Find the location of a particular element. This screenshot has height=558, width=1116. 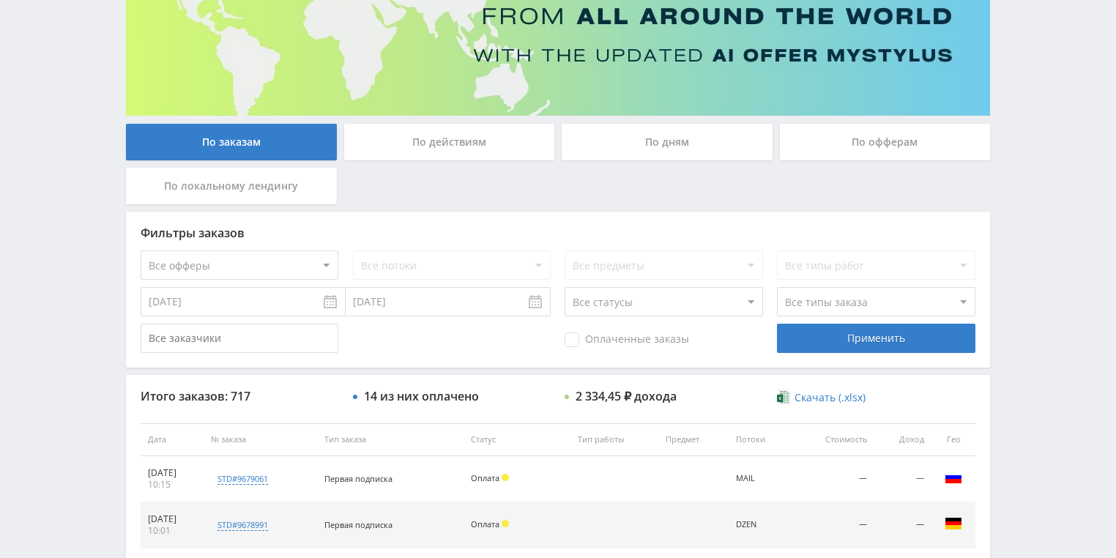

th: № заказа is located at coordinates (260, 440).